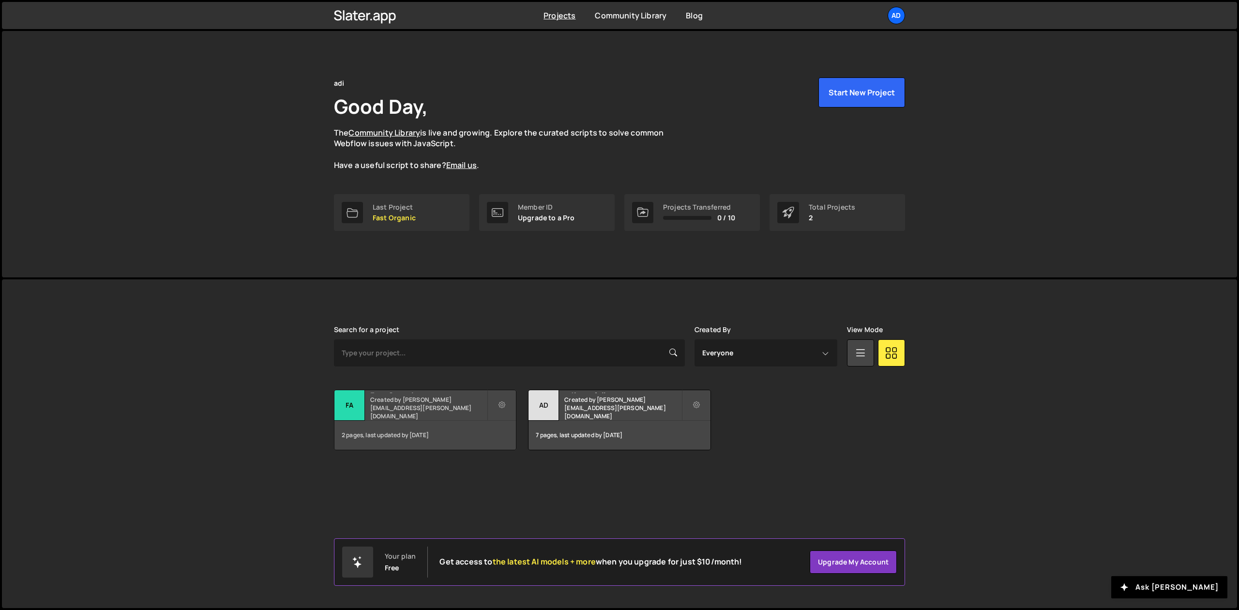  What do you see at coordinates (590, 561) in the screenshot?
I see `h2: Get access to when you upgrade for just $10/month!` at bounding box center [590, 561].